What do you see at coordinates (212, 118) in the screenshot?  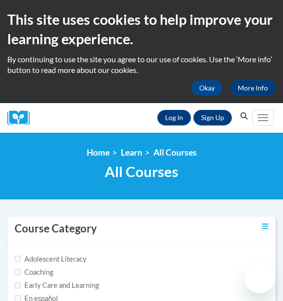 I see `a: Register` at bounding box center [212, 118].